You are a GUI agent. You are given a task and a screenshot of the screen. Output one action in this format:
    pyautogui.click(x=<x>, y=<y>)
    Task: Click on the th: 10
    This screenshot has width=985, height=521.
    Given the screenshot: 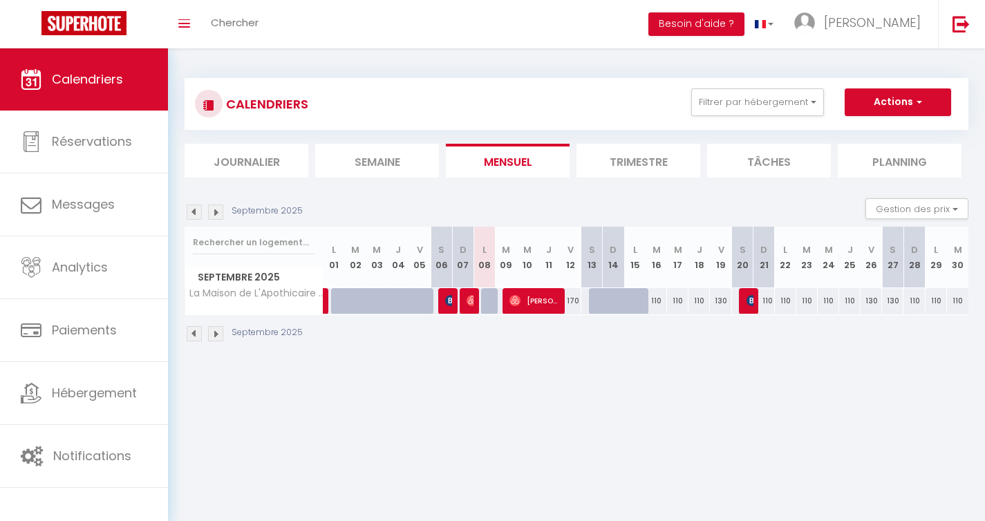 What is the action you would take?
    pyautogui.click(x=527, y=257)
    